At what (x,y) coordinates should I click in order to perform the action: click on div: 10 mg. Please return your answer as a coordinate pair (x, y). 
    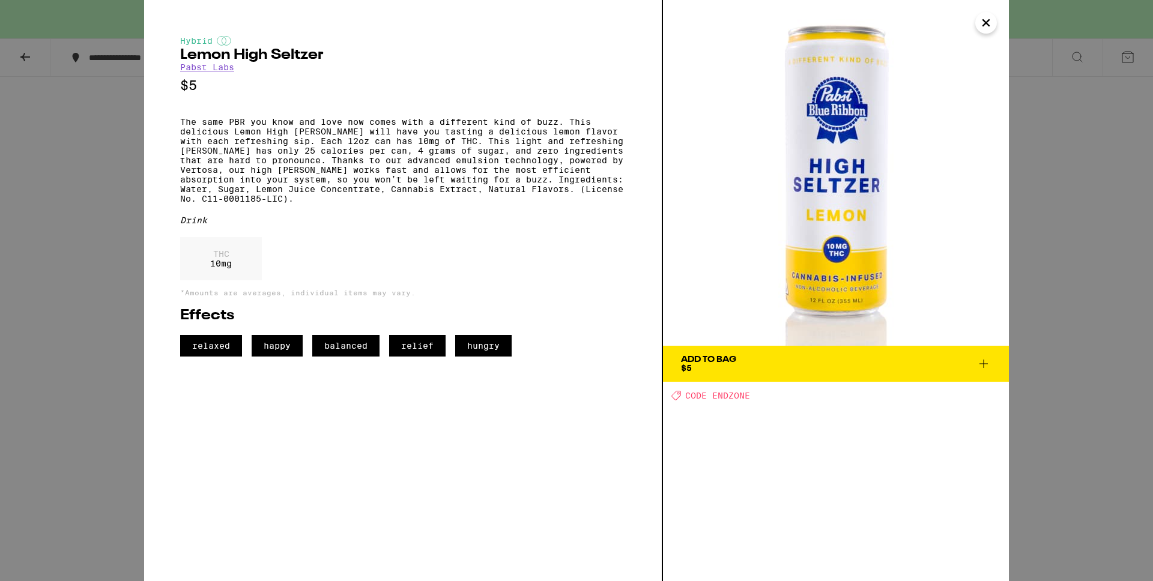
    Looking at the image, I should click on (221, 259).